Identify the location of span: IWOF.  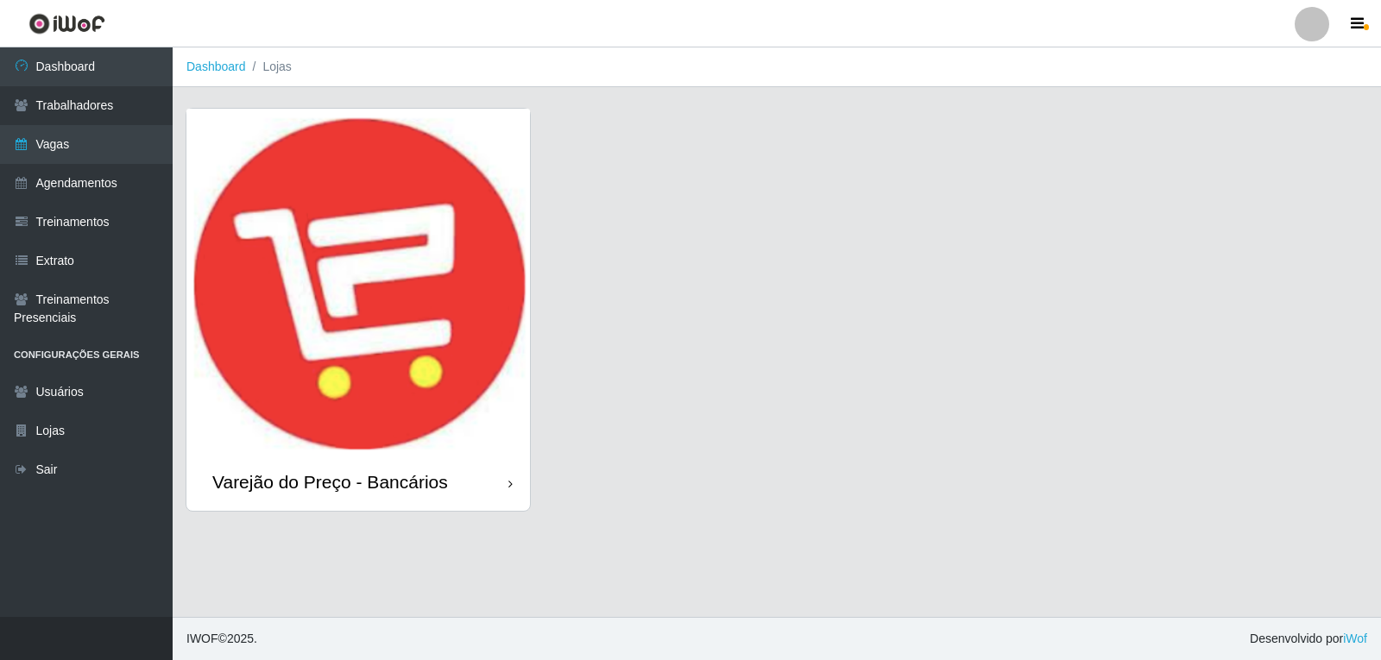
(202, 639).